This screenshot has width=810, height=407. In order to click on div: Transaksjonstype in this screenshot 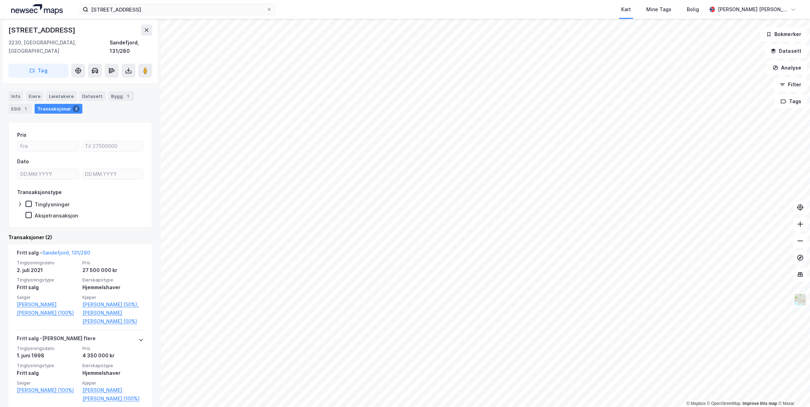, I will do `click(39, 192)`.